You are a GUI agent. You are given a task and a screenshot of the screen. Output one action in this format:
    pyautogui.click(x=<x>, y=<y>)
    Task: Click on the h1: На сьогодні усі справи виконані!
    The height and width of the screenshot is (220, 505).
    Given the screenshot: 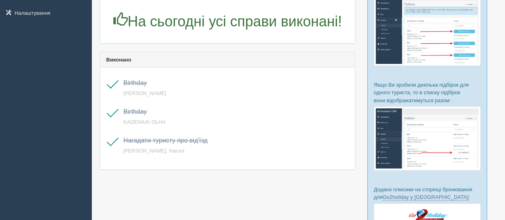 What is the action you would take?
    pyautogui.click(x=228, y=21)
    